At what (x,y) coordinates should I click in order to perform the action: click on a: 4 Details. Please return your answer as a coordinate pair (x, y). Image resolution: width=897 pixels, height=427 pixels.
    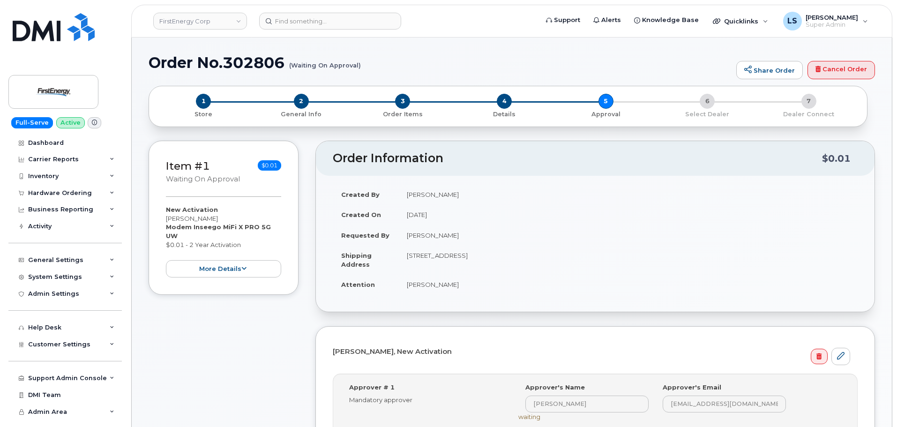
    Looking at the image, I should click on (504, 113).